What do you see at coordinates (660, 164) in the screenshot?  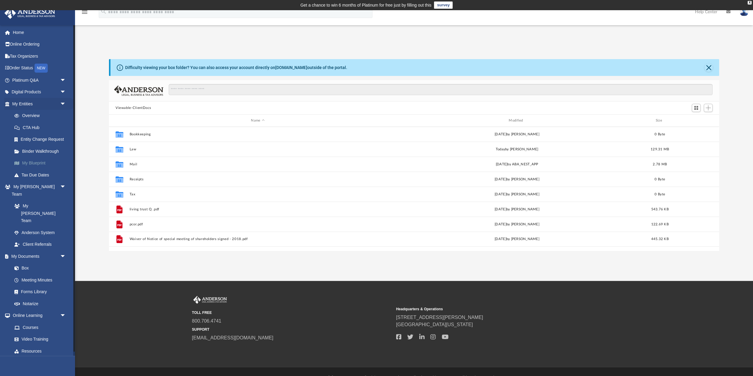 I see `span: 2.78 MB` at bounding box center [660, 164].